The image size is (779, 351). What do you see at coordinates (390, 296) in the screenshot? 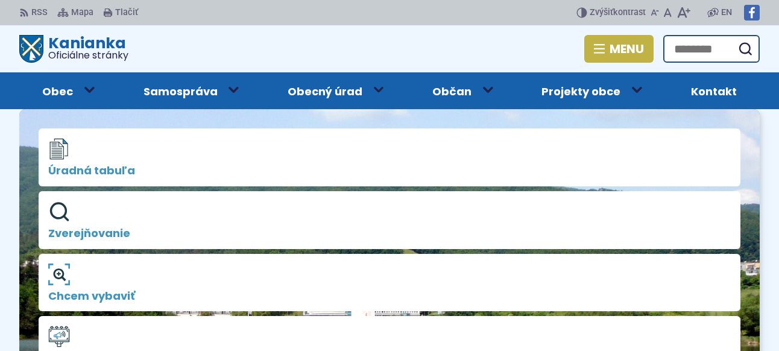
I see `span: Chcem vybaviť` at bounding box center [390, 296].